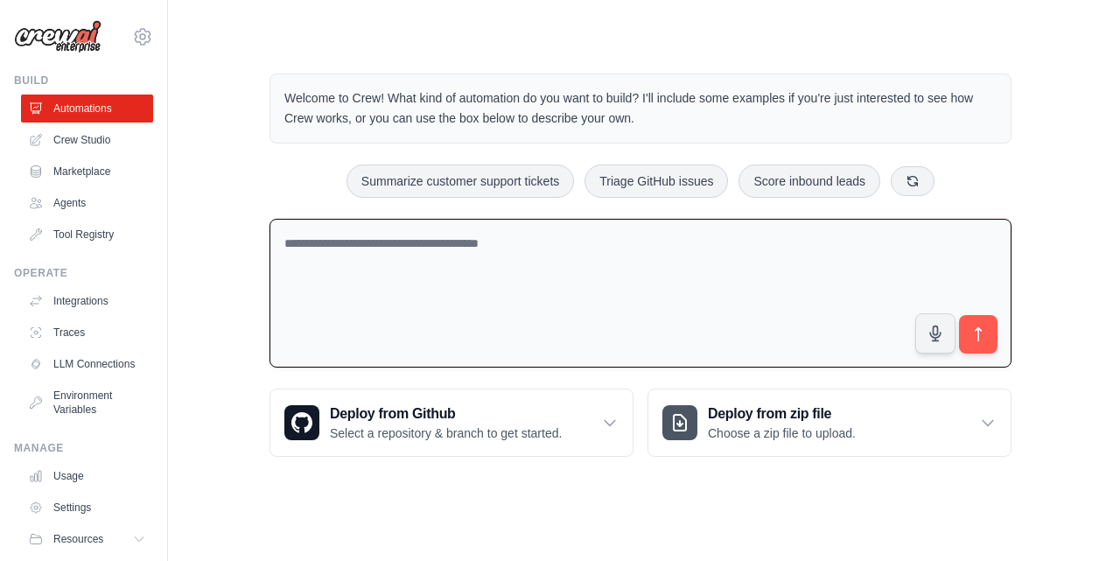  Describe the element at coordinates (87, 539) in the screenshot. I see `button: Resources` at that location.